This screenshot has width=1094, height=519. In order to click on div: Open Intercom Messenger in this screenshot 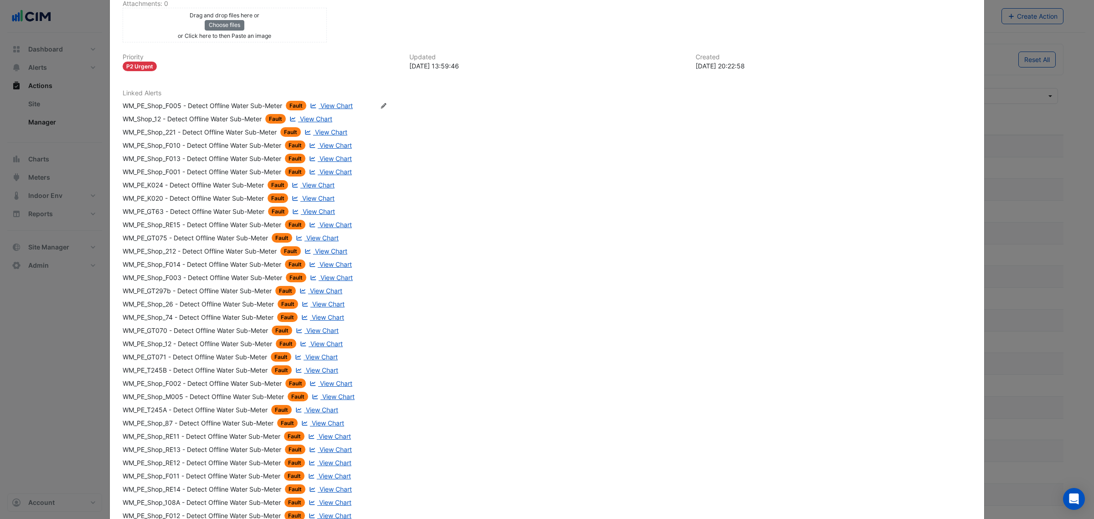, I will do `click(1073, 498)`.